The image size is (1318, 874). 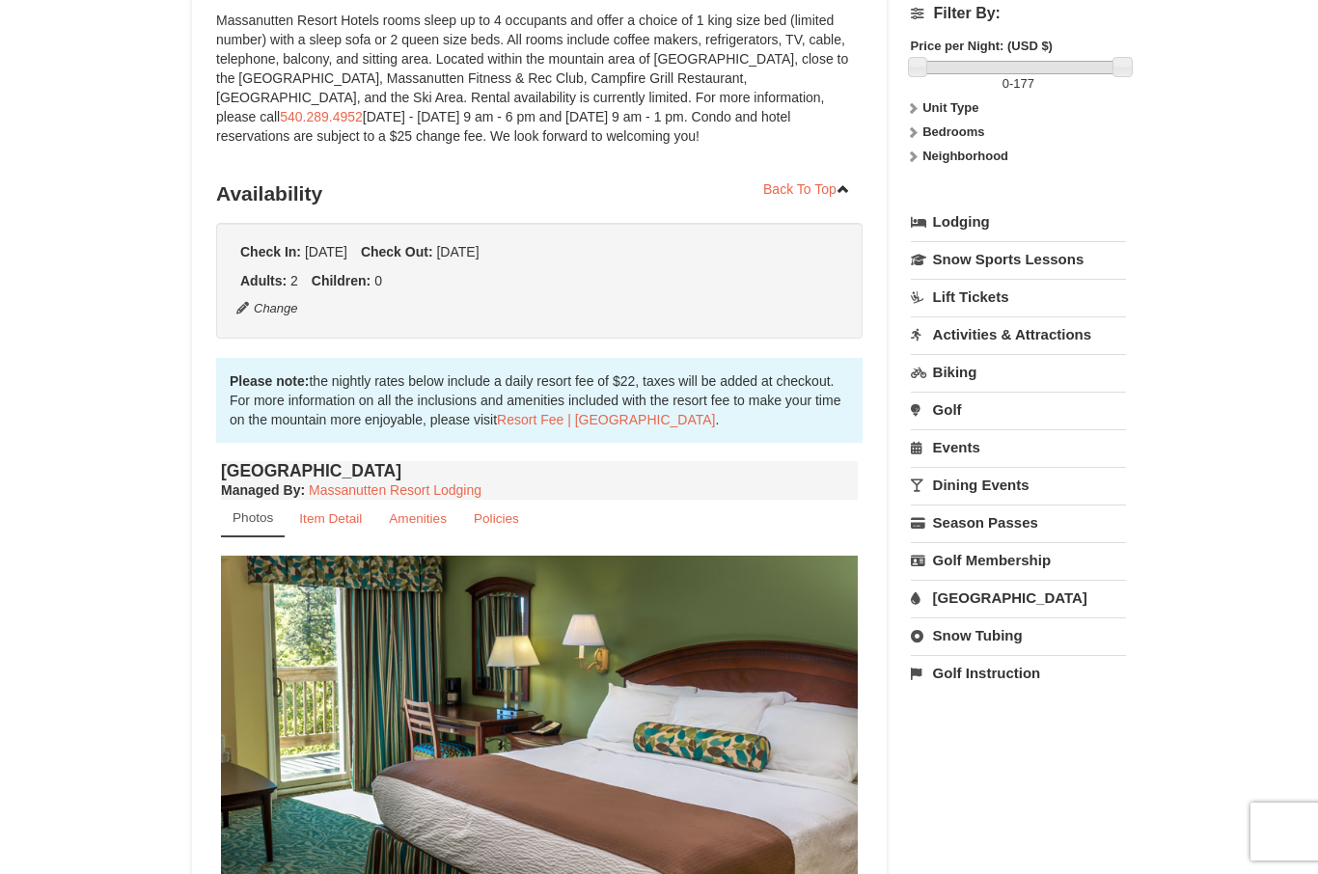 I want to click on span: 2, so click(x=294, y=281).